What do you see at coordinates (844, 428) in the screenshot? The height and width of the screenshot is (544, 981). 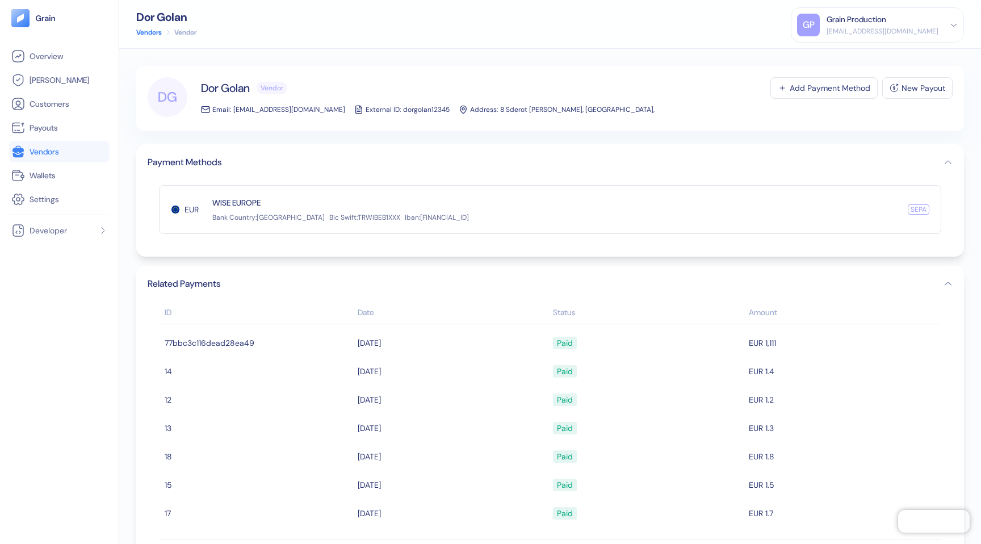 I see `td: EUR 1.3` at bounding box center [844, 428].